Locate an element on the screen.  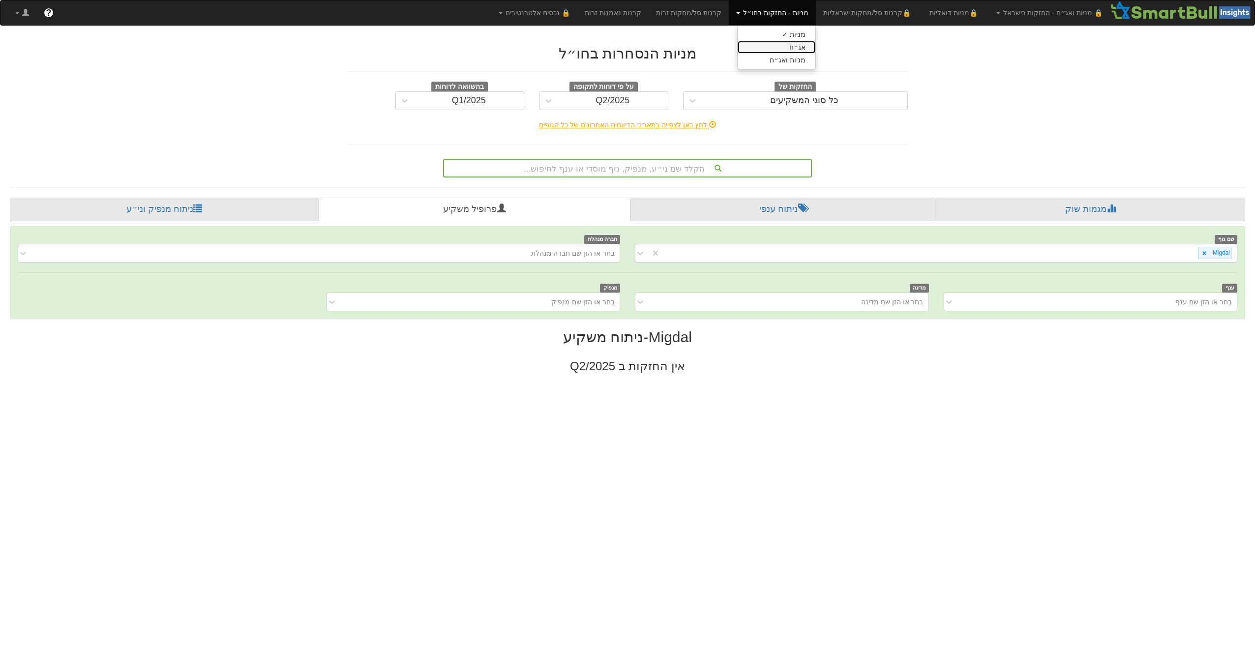
a: 🔒מניות דואליות is located at coordinates (955, 13).